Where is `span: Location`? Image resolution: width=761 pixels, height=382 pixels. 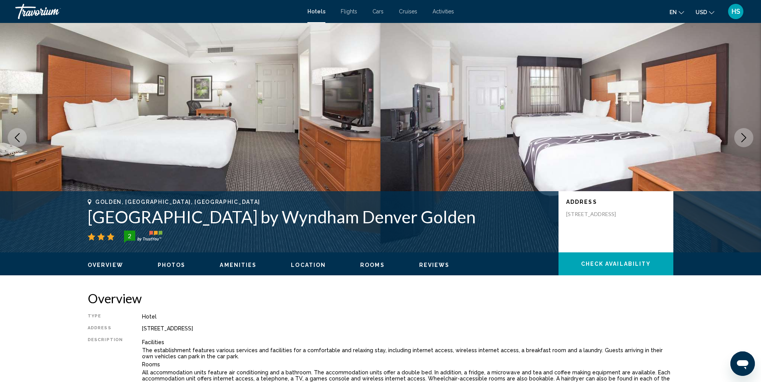 span: Location is located at coordinates (308, 265).